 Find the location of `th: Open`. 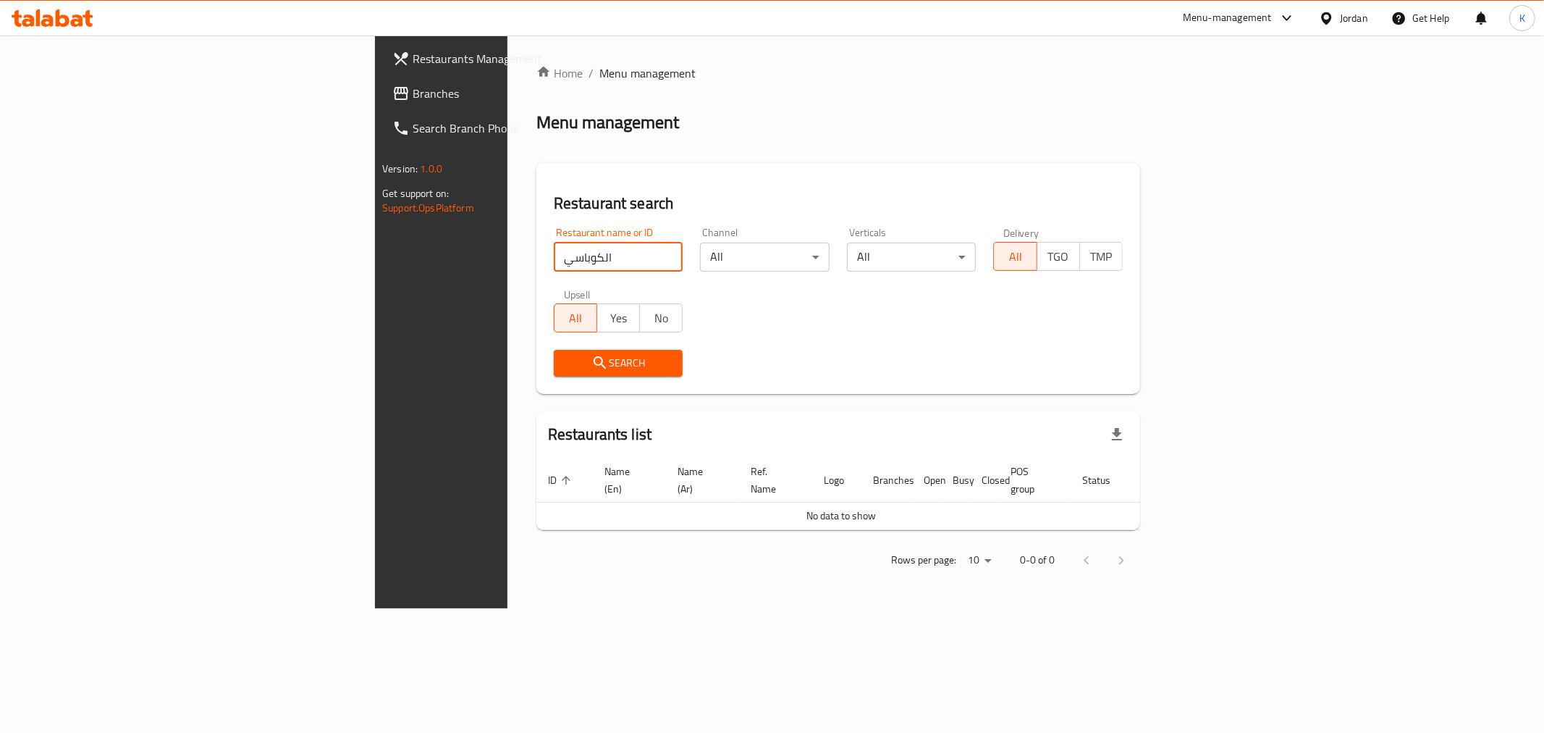

th: Open is located at coordinates (927, 480).